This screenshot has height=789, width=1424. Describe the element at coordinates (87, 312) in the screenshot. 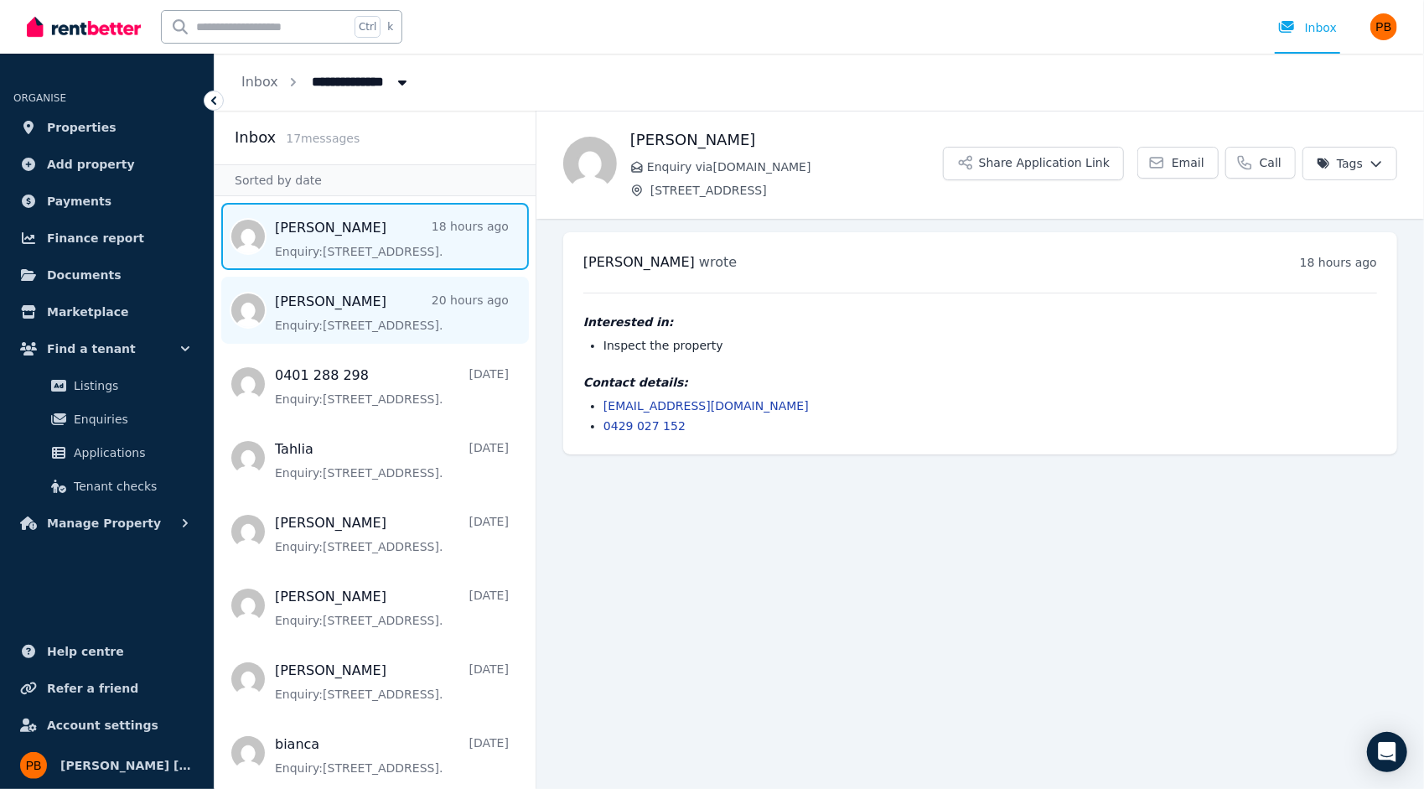

I see `span: Marketplace` at that location.